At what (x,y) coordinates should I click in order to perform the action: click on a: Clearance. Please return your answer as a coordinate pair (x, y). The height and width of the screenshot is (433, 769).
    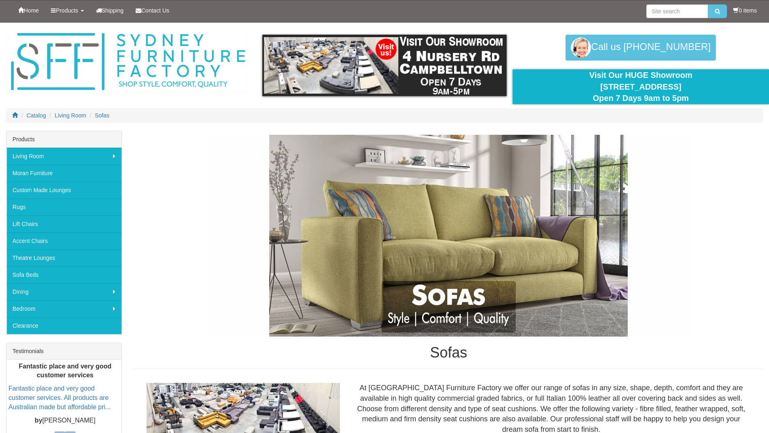
    Looking at the image, I should click on (64, 326).